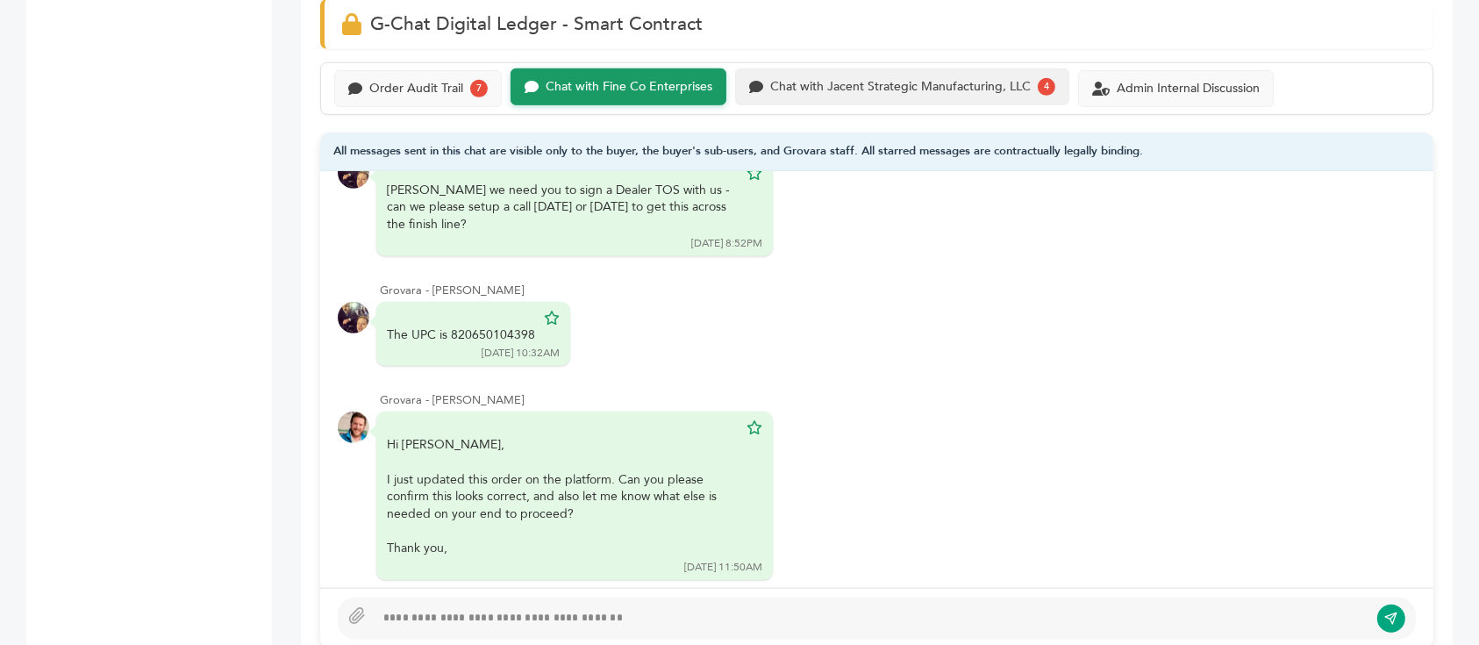 This screenshot has width=1479, height=645. Describe the element at coordinates (1047, 87) in the screenshot. I see `div: 4` at that location.